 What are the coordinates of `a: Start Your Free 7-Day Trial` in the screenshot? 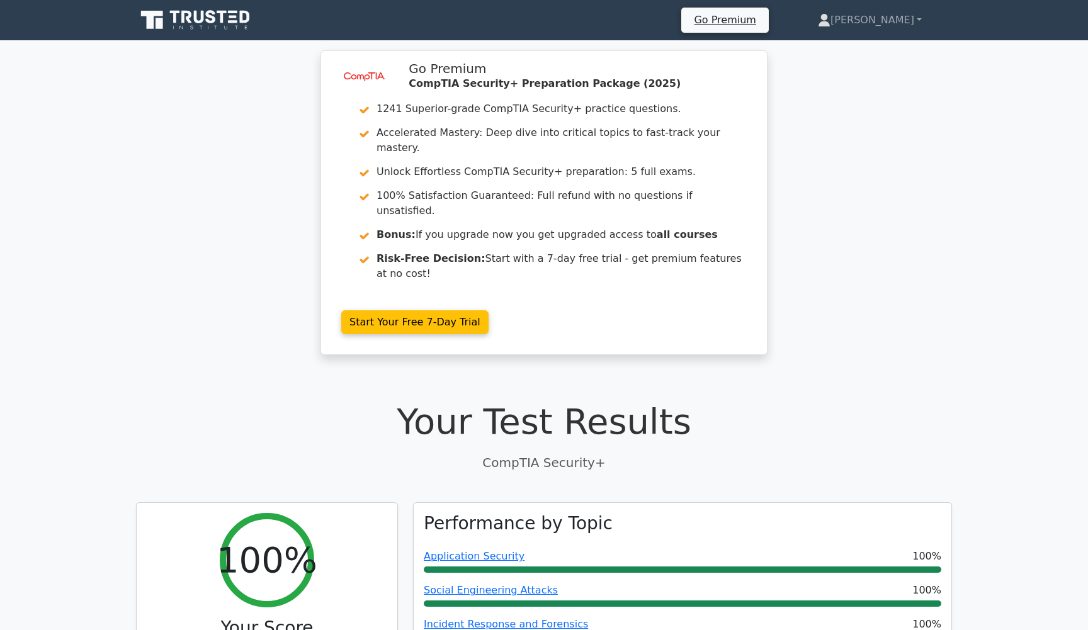 It's located at (415, 322).